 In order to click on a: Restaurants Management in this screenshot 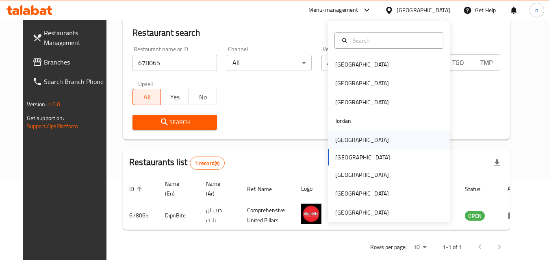, I will do `click(70, 38)`.